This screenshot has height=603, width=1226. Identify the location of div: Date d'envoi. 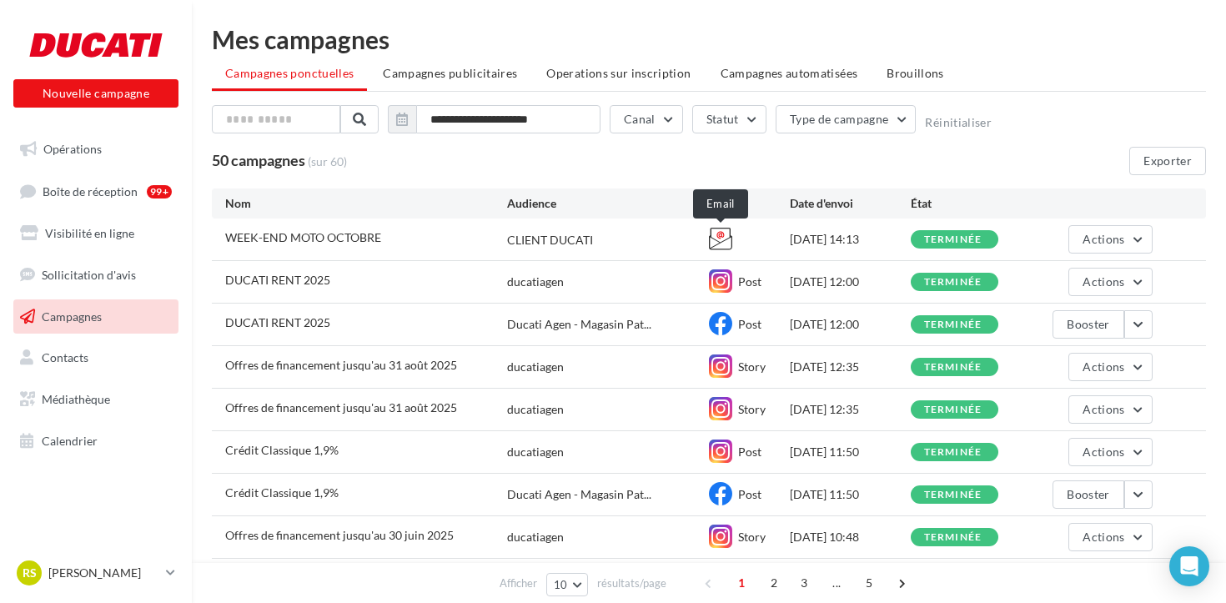
(850, 204).